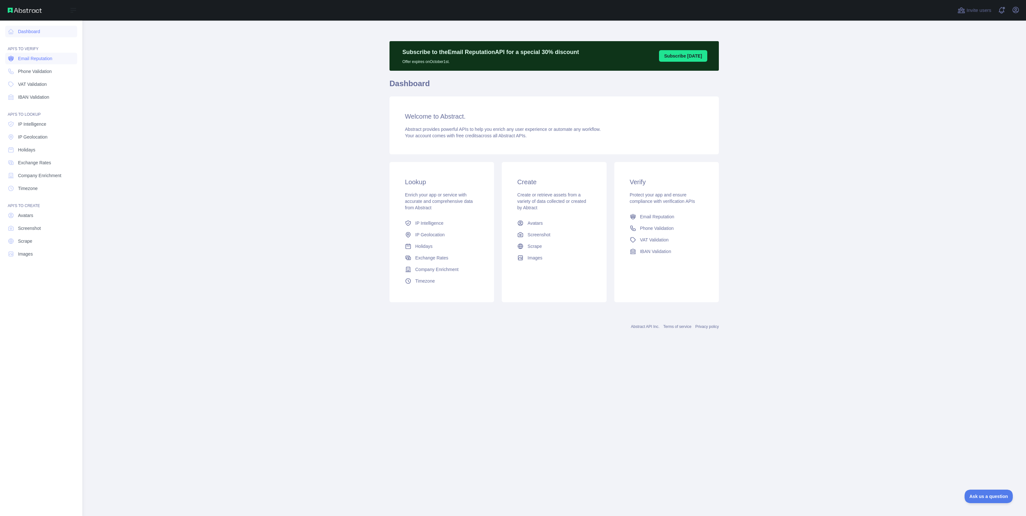 The height and width of the screenshot is (516, 1026). I want to click on a: Dashboard, so click(41, 32).